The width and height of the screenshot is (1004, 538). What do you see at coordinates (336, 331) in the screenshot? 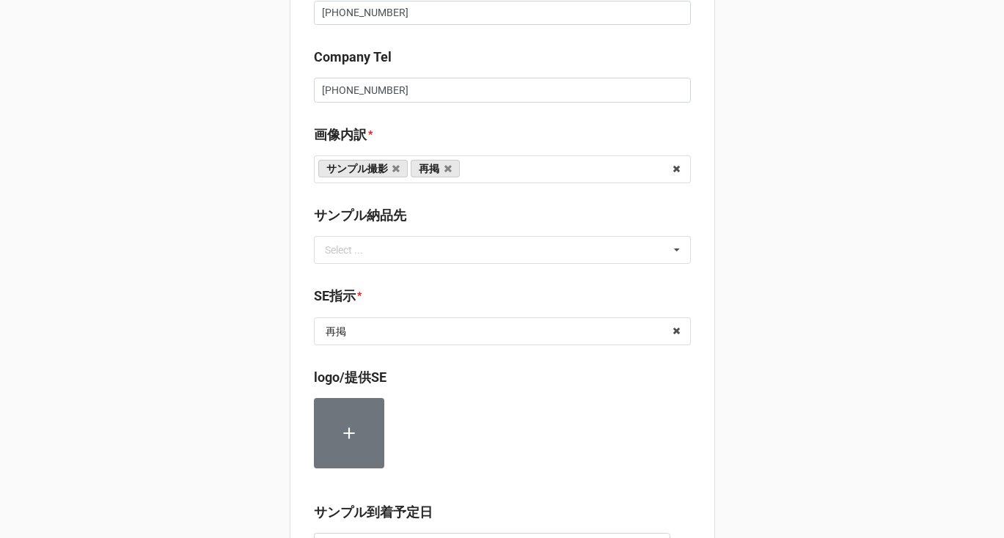
I see `div: 再掲` at bounding box center [336, 331].